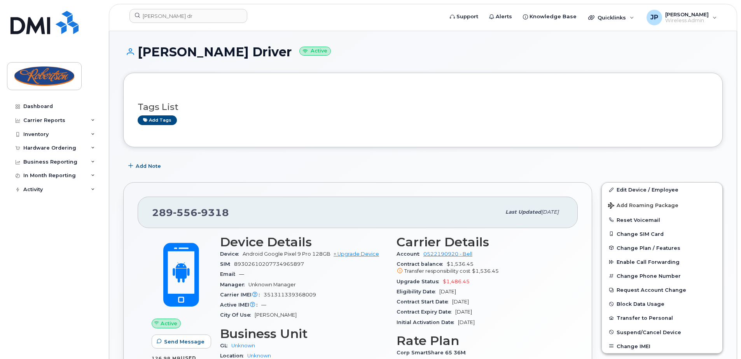 The height and width of the screenshot is (359, 741). Describe the element at coordinates (229, 274) in the screenshot. I see `span: Email` at that location.